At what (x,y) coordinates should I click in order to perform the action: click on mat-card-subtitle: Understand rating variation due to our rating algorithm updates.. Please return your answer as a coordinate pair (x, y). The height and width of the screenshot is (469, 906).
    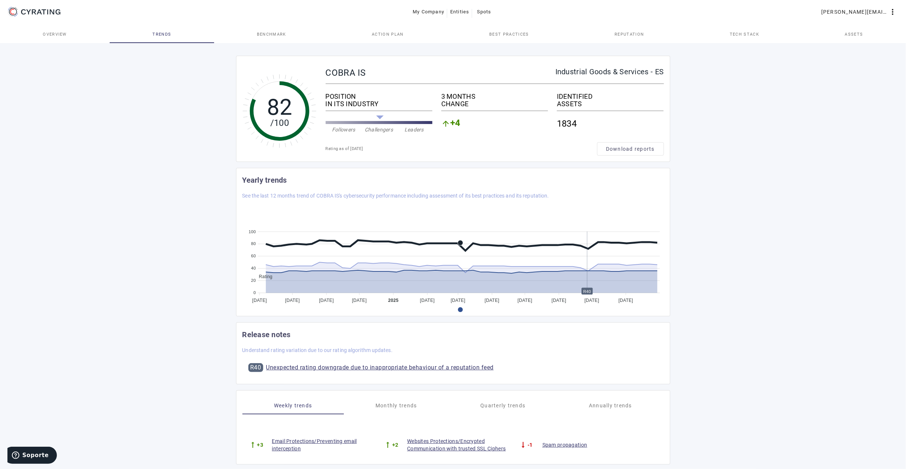
    Looking at the image, I should click on (317, 350).